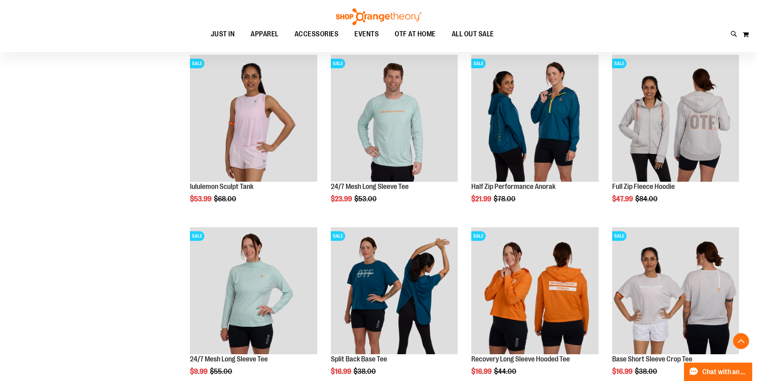 Image resolution: width=757 pixels, height=381 pixels. I want to click on span: JUST IN, so click(223, 34).